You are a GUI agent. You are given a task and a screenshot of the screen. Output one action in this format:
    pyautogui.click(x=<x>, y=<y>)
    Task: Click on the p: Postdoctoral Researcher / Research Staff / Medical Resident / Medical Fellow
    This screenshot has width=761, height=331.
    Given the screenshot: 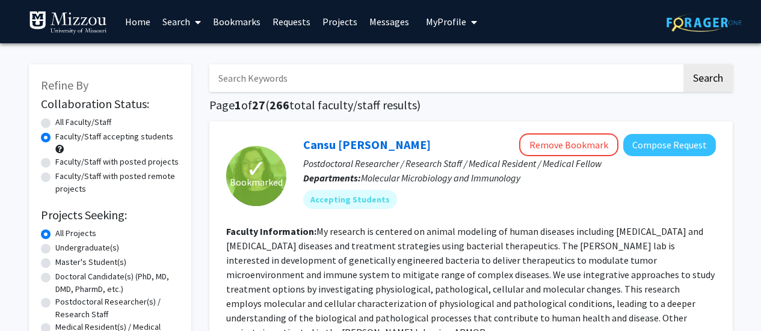 What is the action you would take?
    pyautogui.click(x=509, y=164)
    